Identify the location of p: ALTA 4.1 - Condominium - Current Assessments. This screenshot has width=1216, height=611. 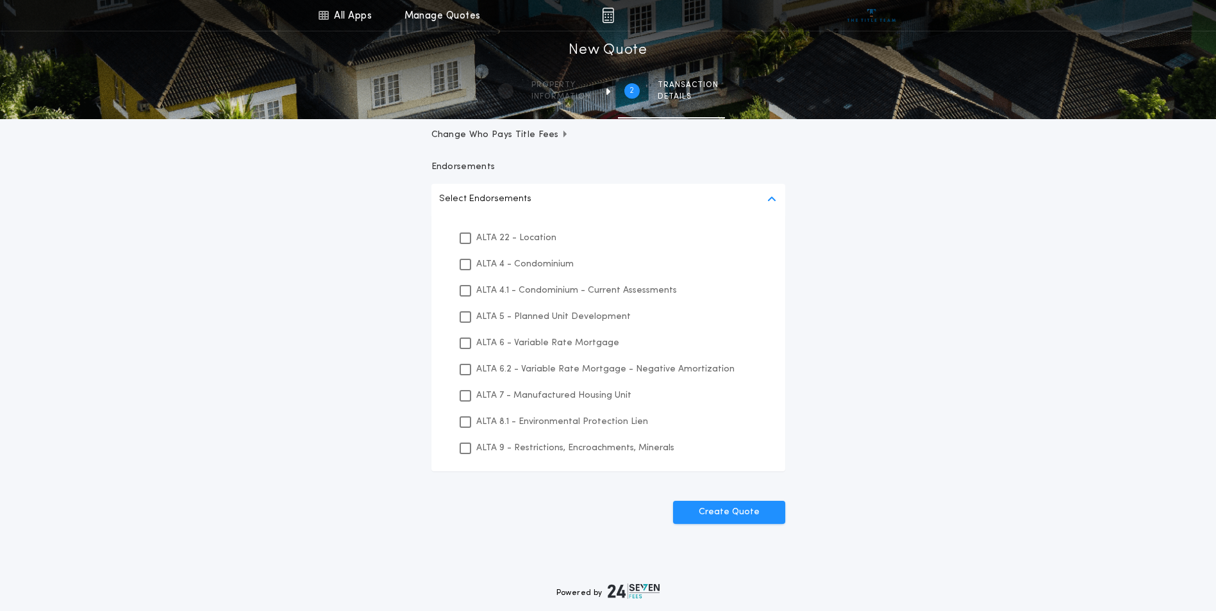
(576, 290).